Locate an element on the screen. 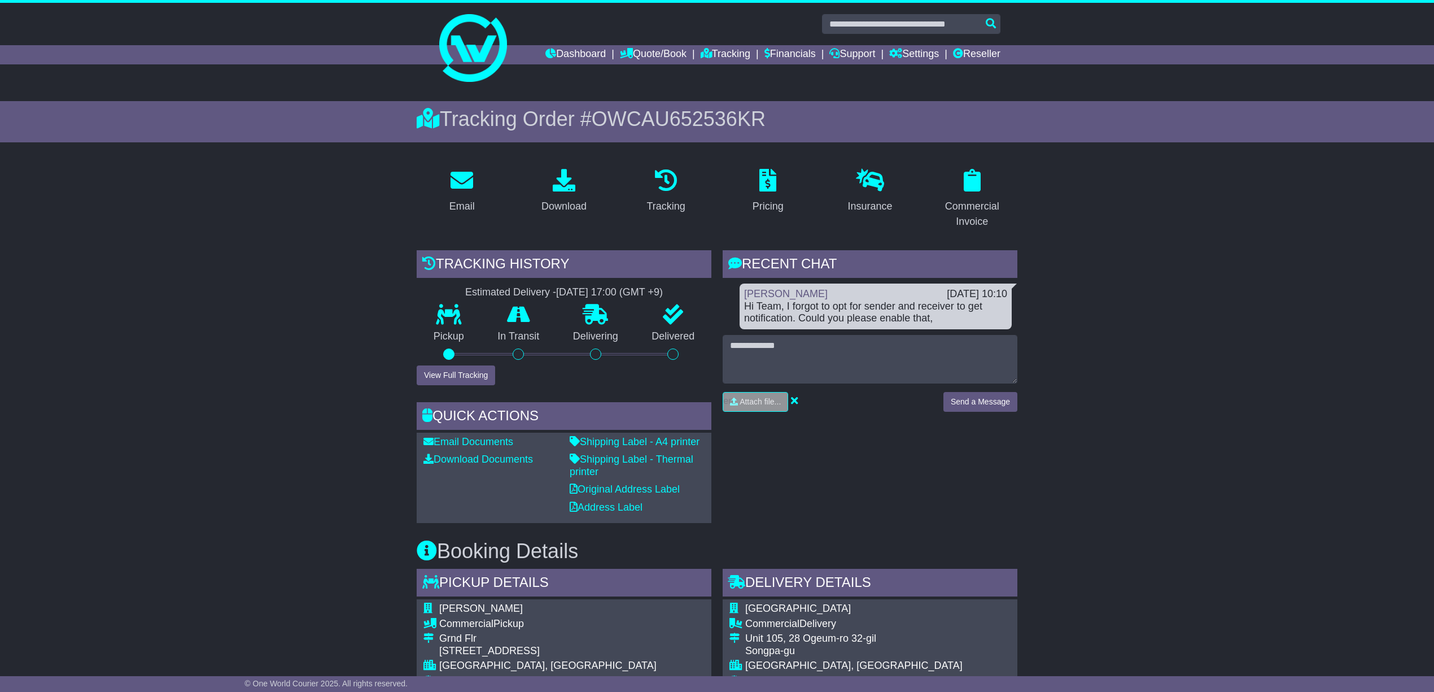 The width and height of the screenshot is (1434, 692). div: Estimated Delivery - is located at coordinates (564, 292).